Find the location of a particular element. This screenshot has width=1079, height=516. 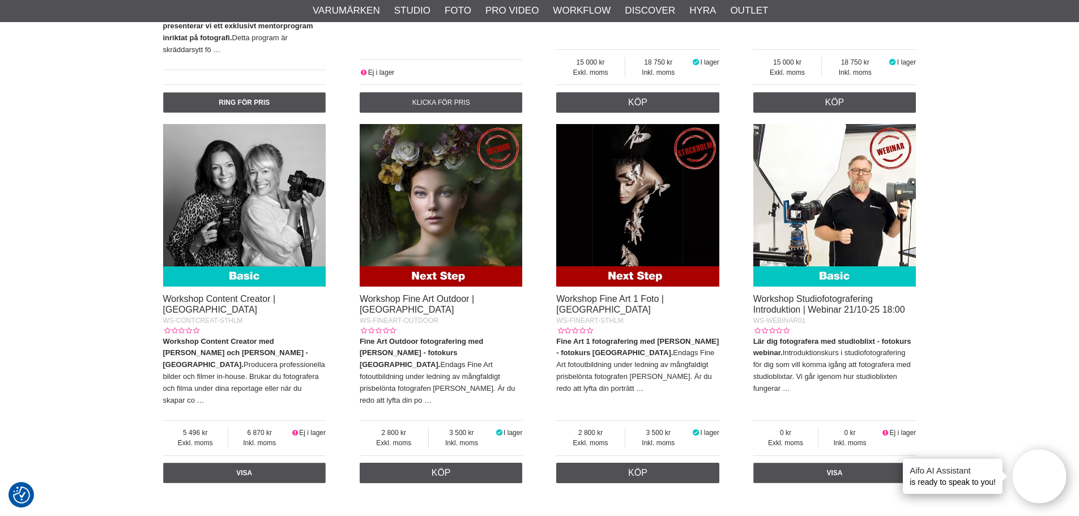

span: WS-FINEART-STHLM is located at coordinates (590, 321).